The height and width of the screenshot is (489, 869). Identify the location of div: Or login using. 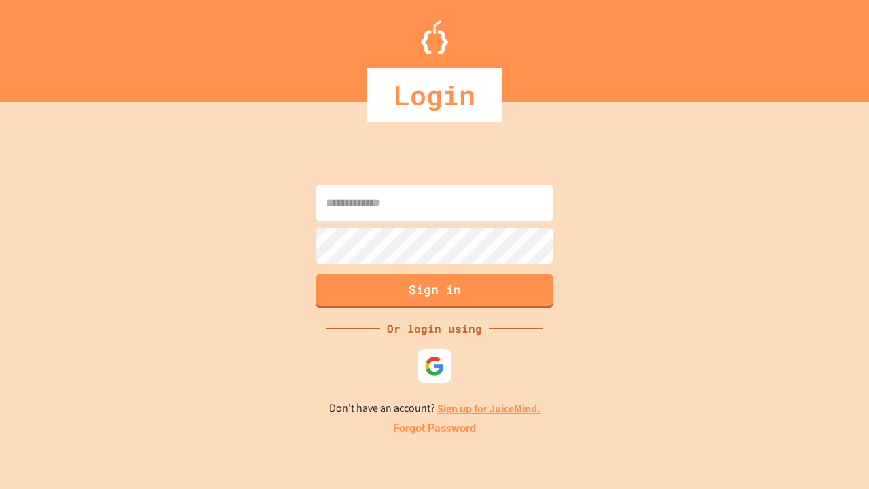
(434, 328).